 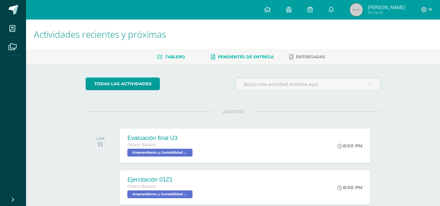 I want to click on span: Pendientes de entrega, so click(x=245, y=57).